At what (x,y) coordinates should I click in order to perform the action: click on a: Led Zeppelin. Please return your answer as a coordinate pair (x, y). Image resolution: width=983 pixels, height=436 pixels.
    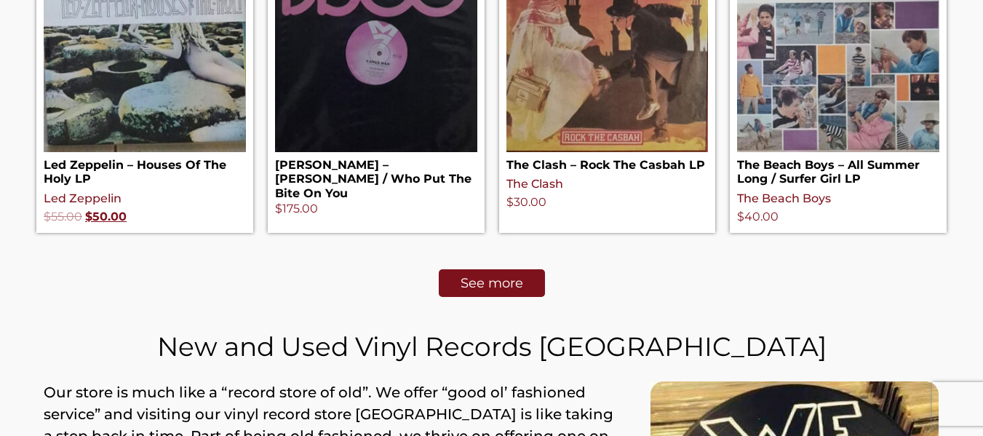
    Looking at the image, I should click on (82, 198).